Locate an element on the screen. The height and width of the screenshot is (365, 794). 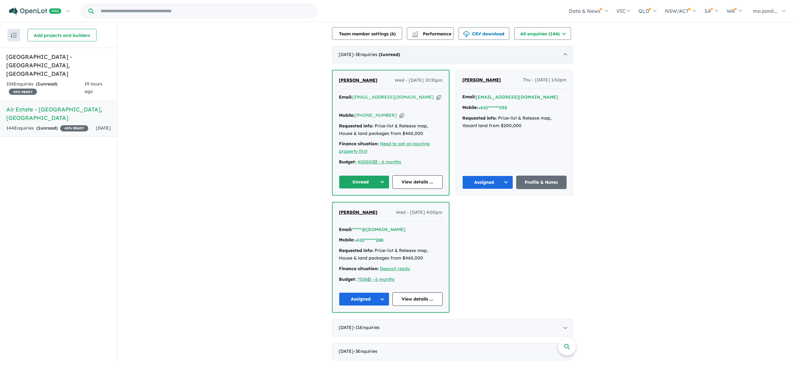
span: 6 is located at coordinates (393, 34).